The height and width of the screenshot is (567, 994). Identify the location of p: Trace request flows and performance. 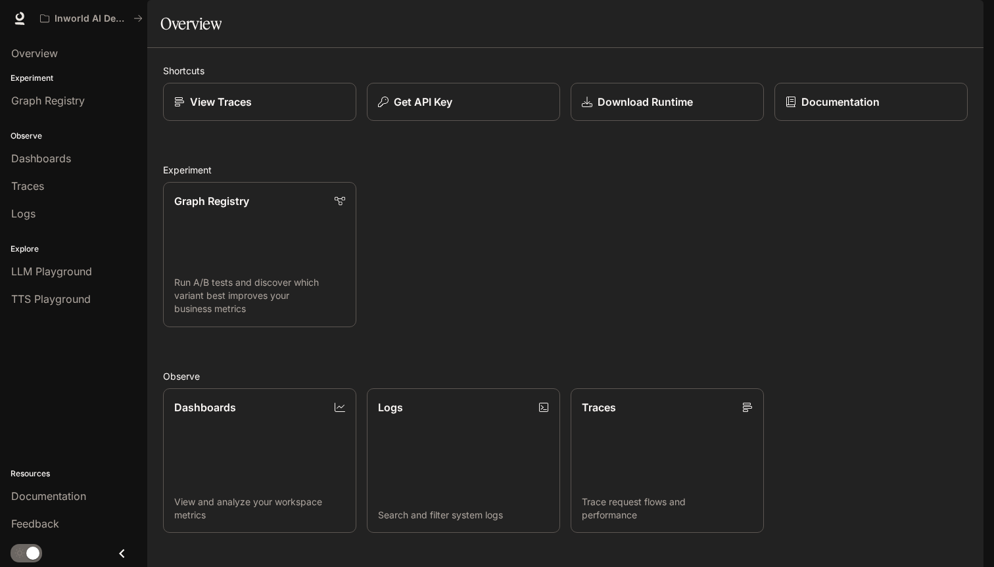
(667, 509).